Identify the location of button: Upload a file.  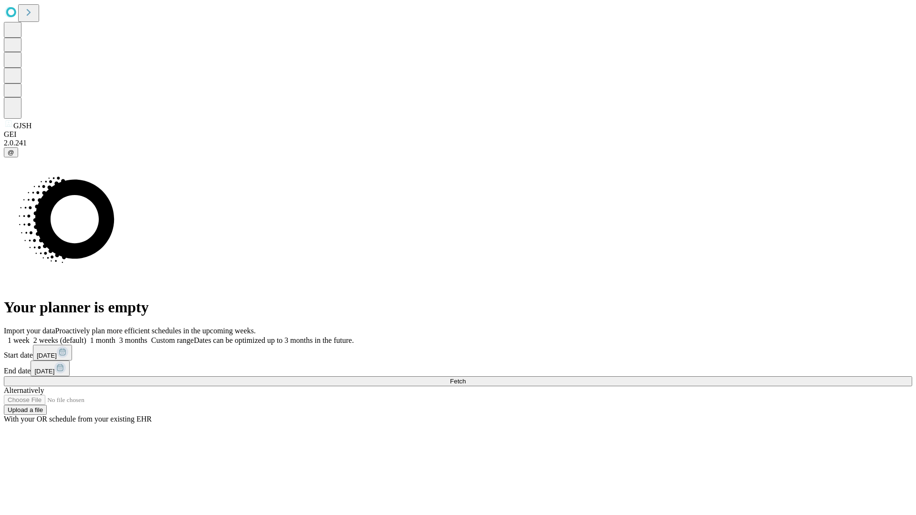
(25, 410).